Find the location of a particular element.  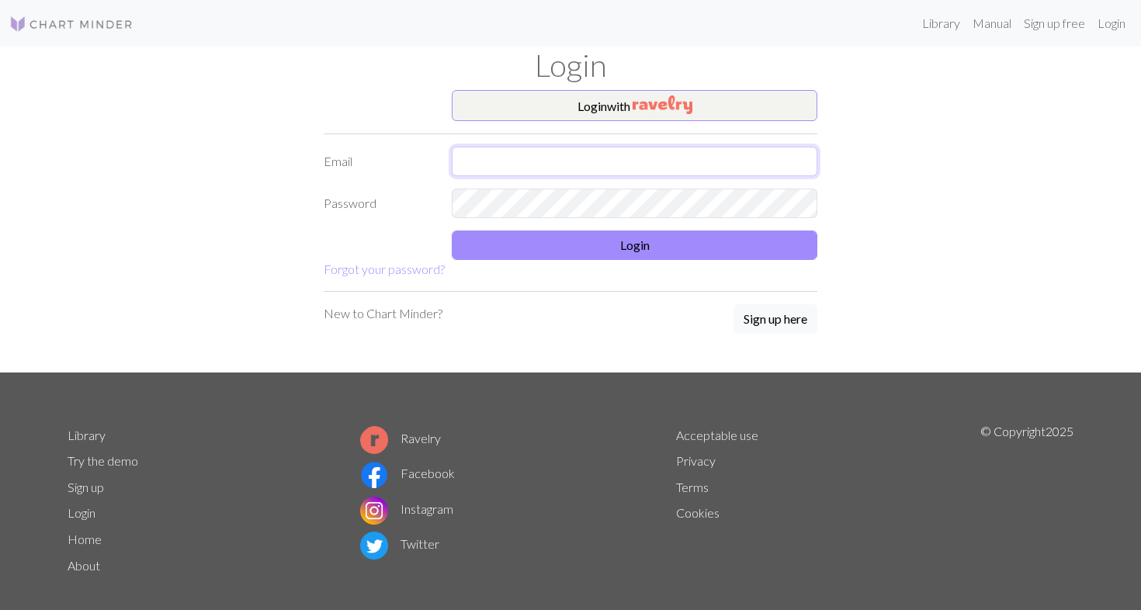

button: Loginwith is located at coordinates (634, 106).